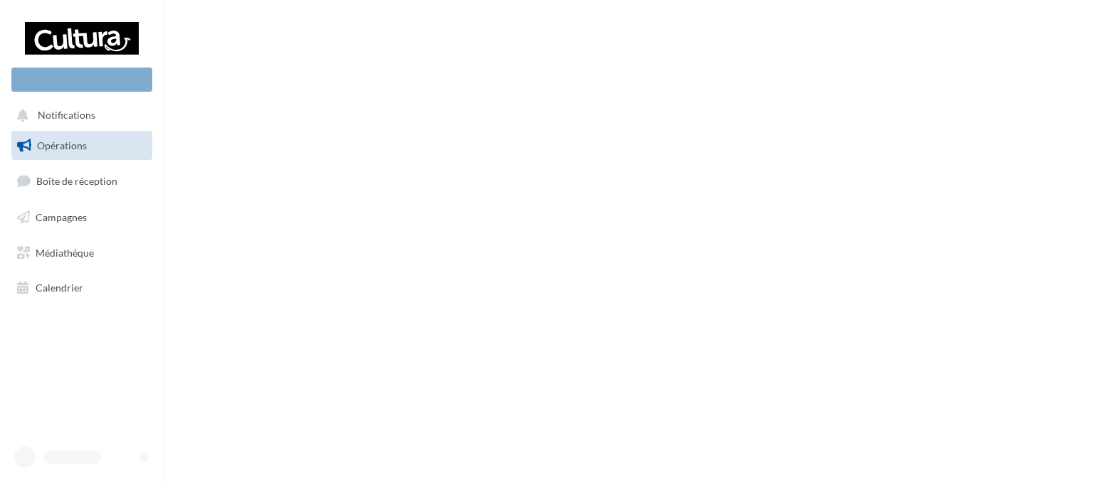  Describe the element at coordinates (82, 80) in the screenshot. I see `div: Nouvelle campagne` at that location.